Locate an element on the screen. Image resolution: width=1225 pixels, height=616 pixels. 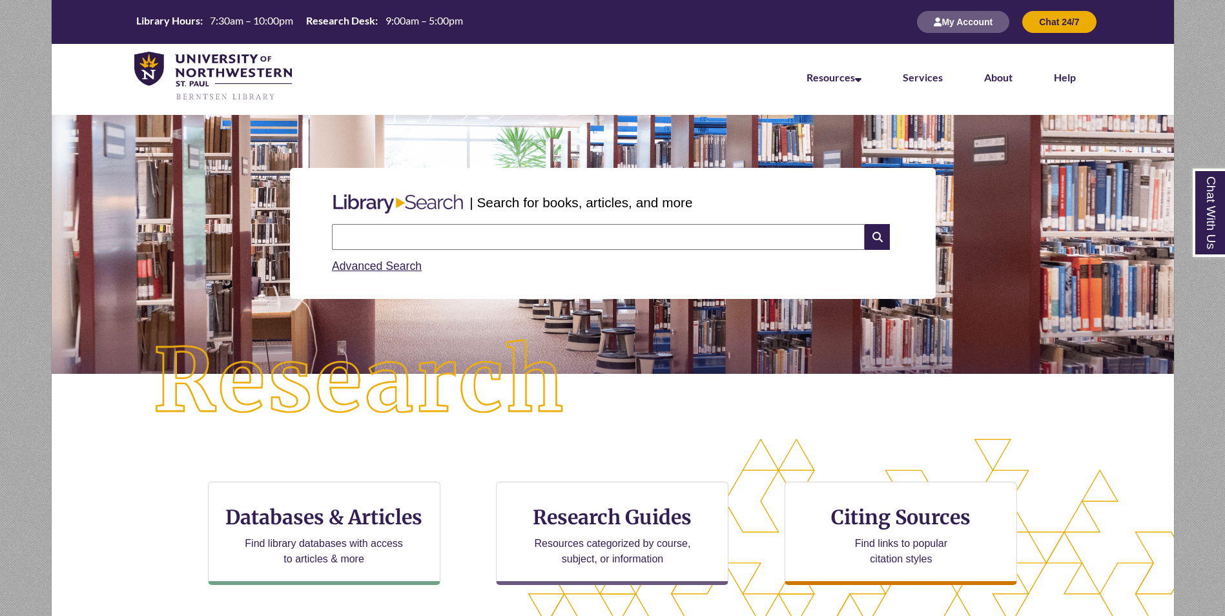
th: Research Desk: is located at coordinates (340, 21).